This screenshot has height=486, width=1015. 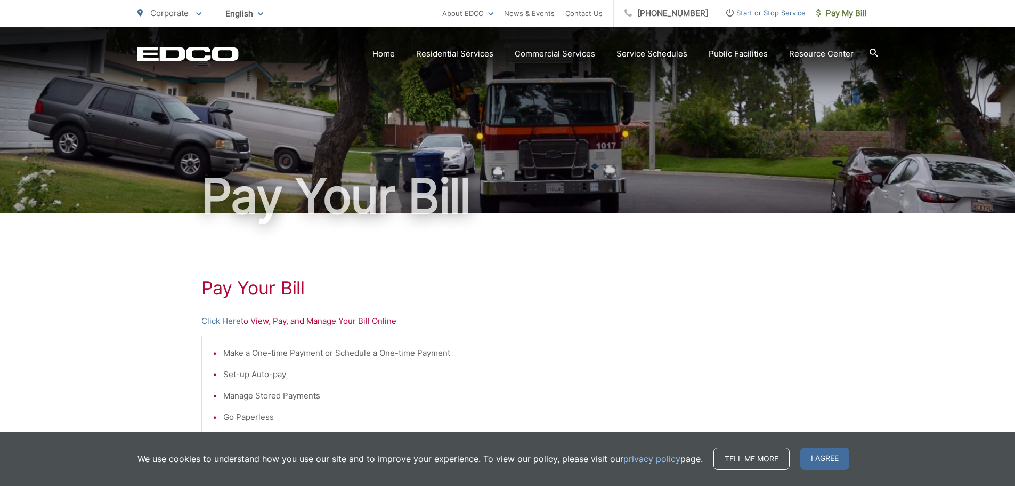 What do you see at coordinates (652, 54) in the screenshot?
I see `a: Service Schedules` at bounding box center [652, 54].